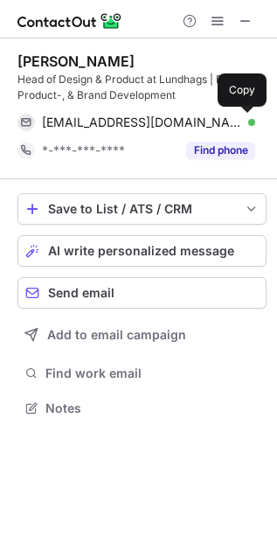 This screenshot has height=557, width=277. Describe the element at coordinates (142, 293) in the screenshot. I see `button: Send email` at that location.